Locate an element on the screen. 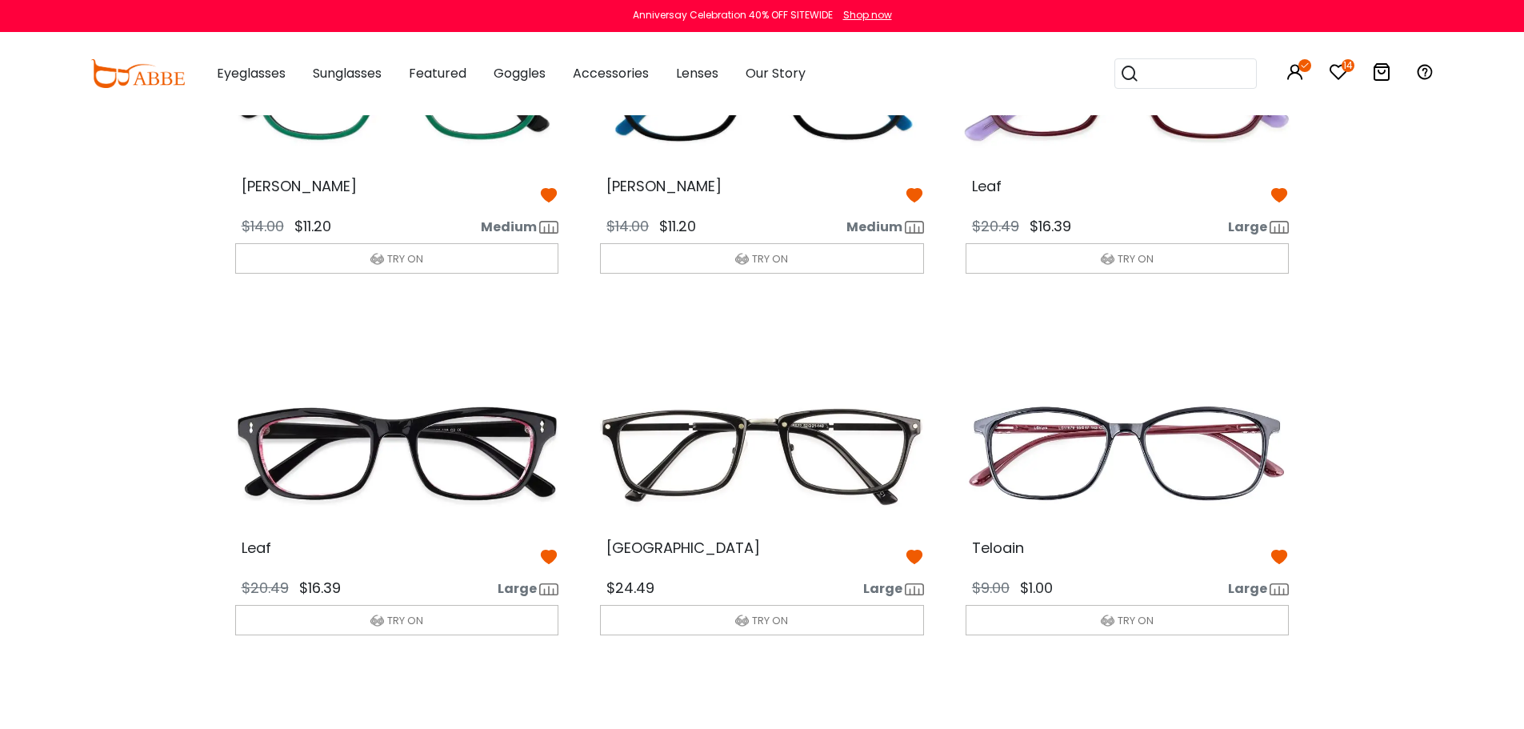 The image size is (1524, 729). a: Shop now is located at coordinates (863, 14).